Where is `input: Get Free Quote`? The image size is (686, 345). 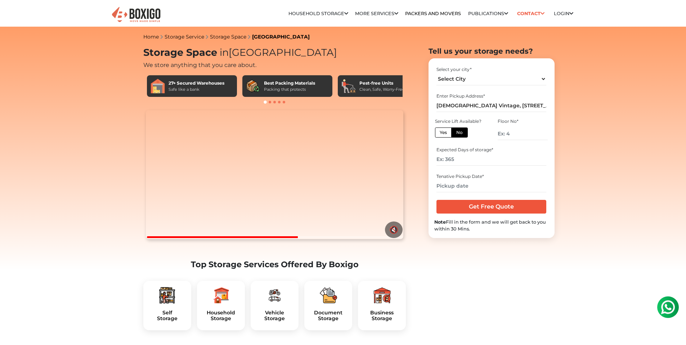
input: Get Free Quote is located at coordinates (491, 207).